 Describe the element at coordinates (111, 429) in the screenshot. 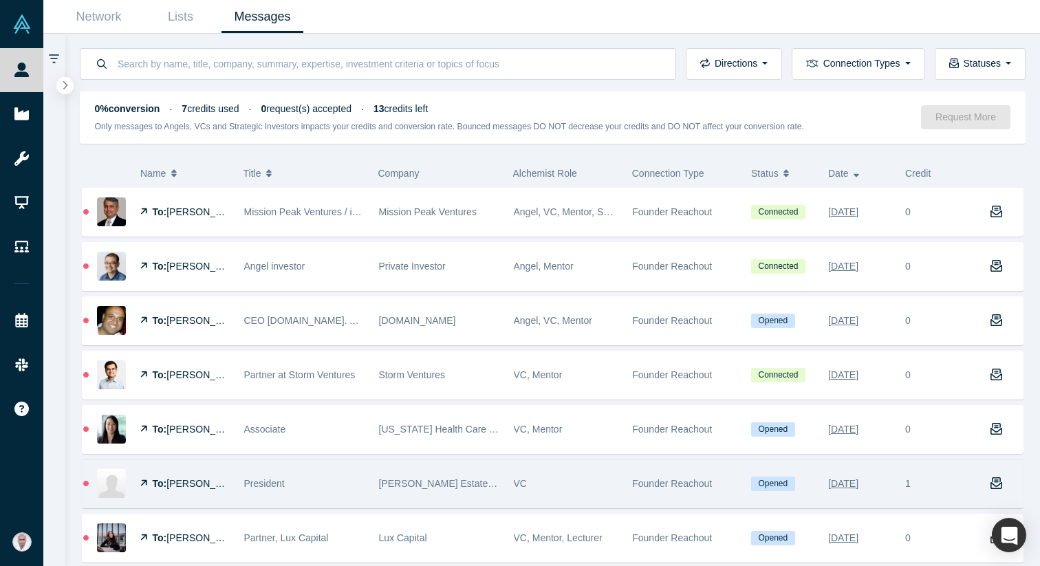

I see `img: Hong Truong's Profile Image` at that location.